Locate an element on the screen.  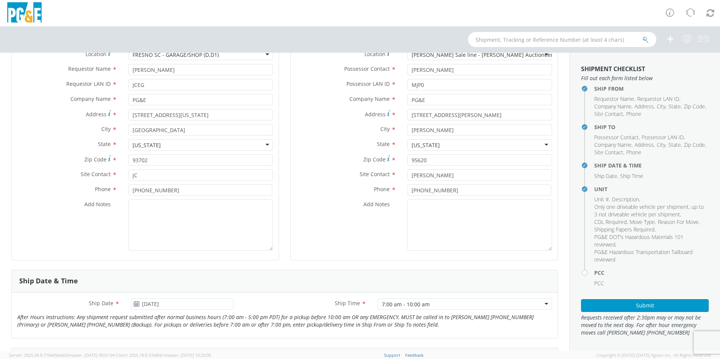
span: Move Type is located at coordinates (642, 222).